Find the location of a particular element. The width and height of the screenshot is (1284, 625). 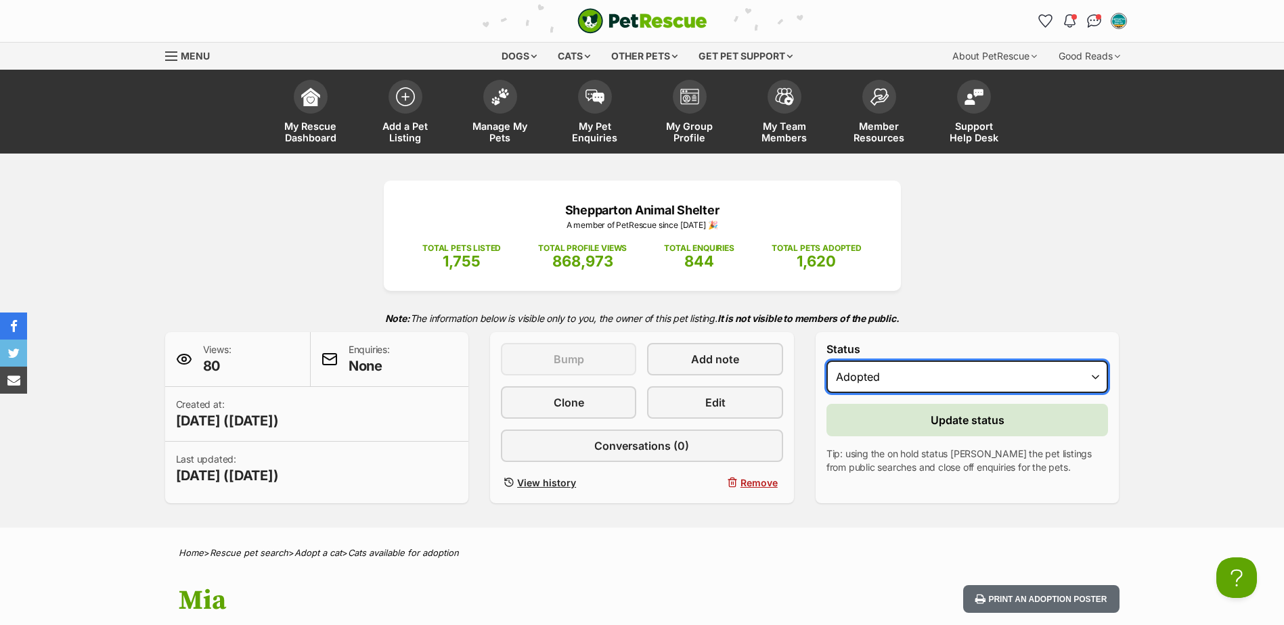

a: Conversations is located at coordinates (1095, 21).